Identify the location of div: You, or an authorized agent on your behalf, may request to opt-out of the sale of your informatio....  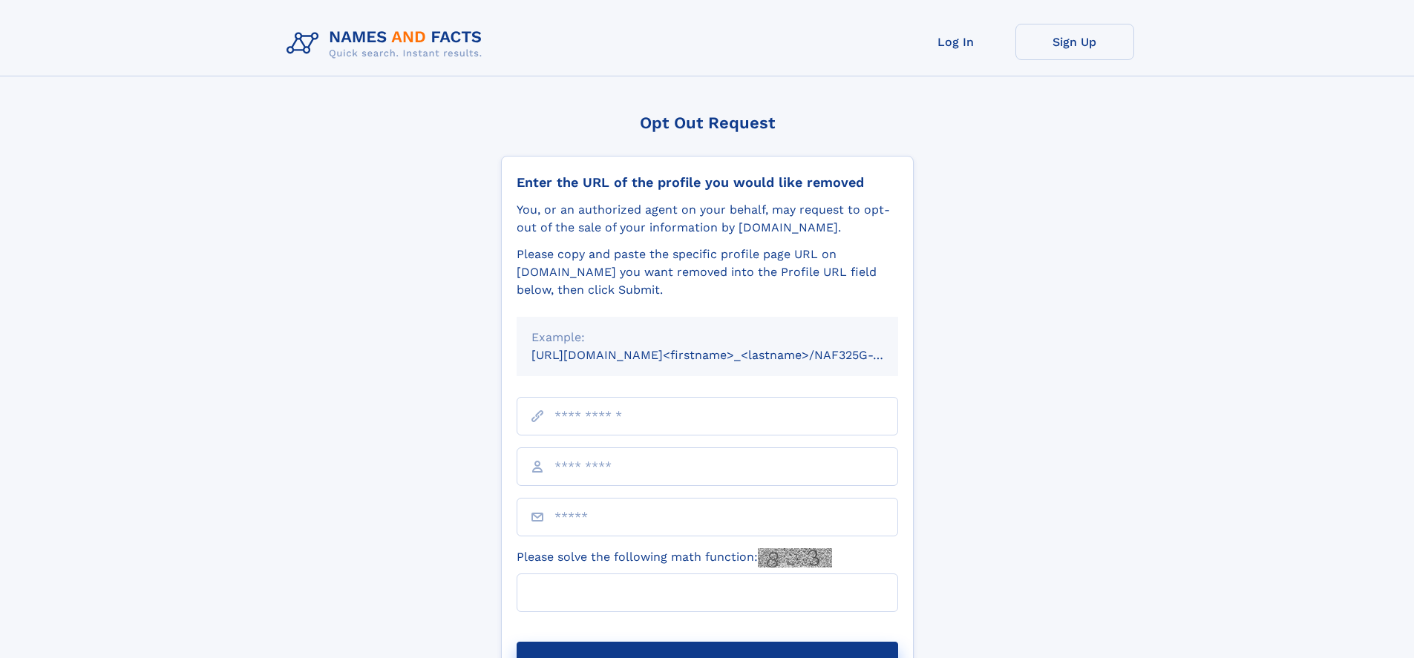
(707, 219).